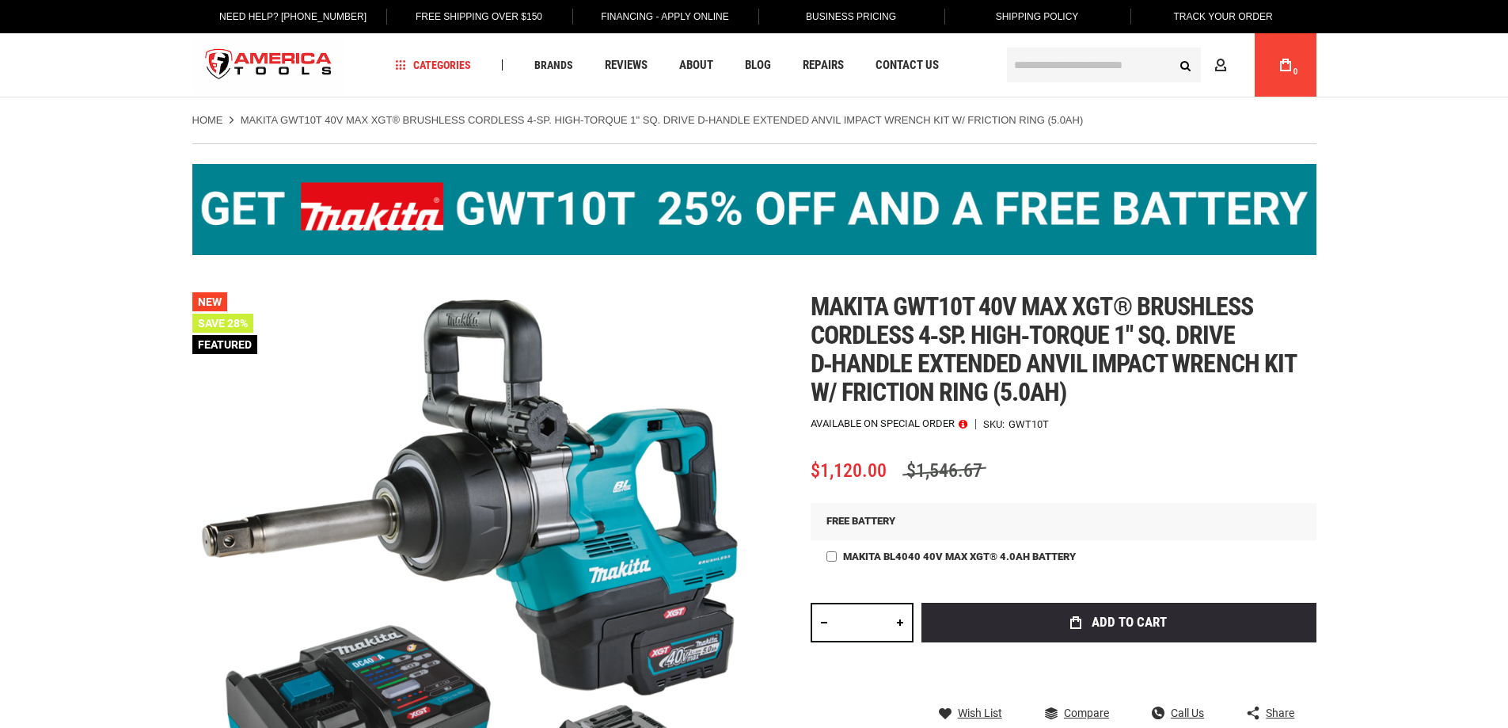 Image resolution: width=1508 pixels, height=728 pixels. Describe the element at coordinates (1286, 65) in the screenshot. I see `a: 0` at that location.